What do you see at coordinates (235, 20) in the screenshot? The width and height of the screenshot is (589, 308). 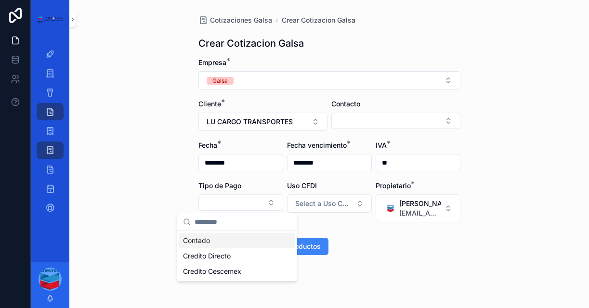 I see `a: Cotizaciones Galsa` at bounding box center [235, 20].